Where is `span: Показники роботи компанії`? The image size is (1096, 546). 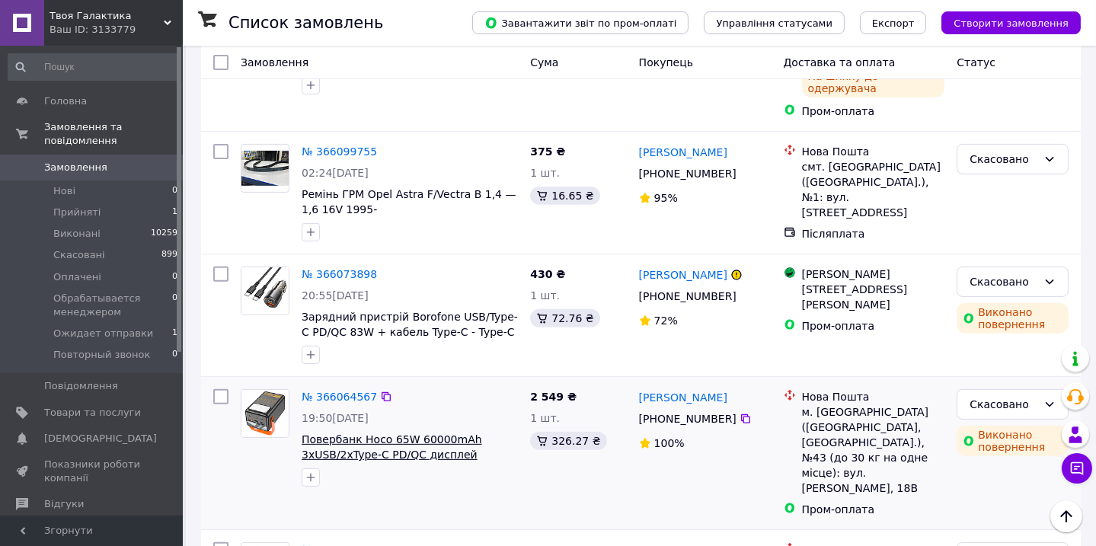
span: Показники роботи компанії is located at coordinates (92, 472).